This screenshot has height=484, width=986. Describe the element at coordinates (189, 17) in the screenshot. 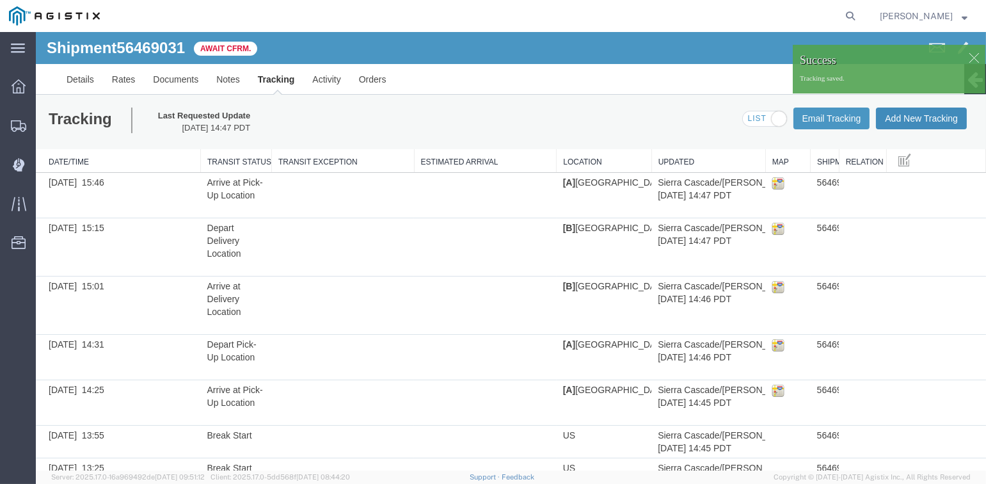

I see `span: Await Cfrm.` at that location.